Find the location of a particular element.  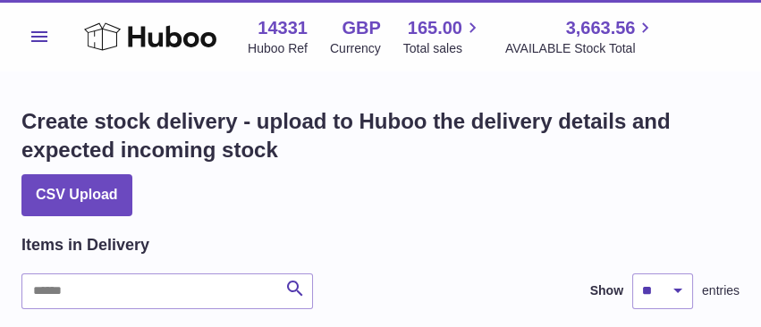

h1: Create stock delivery - upload to Huboo the delivery details and expected incoming stock is located at coordinates (380, 136).